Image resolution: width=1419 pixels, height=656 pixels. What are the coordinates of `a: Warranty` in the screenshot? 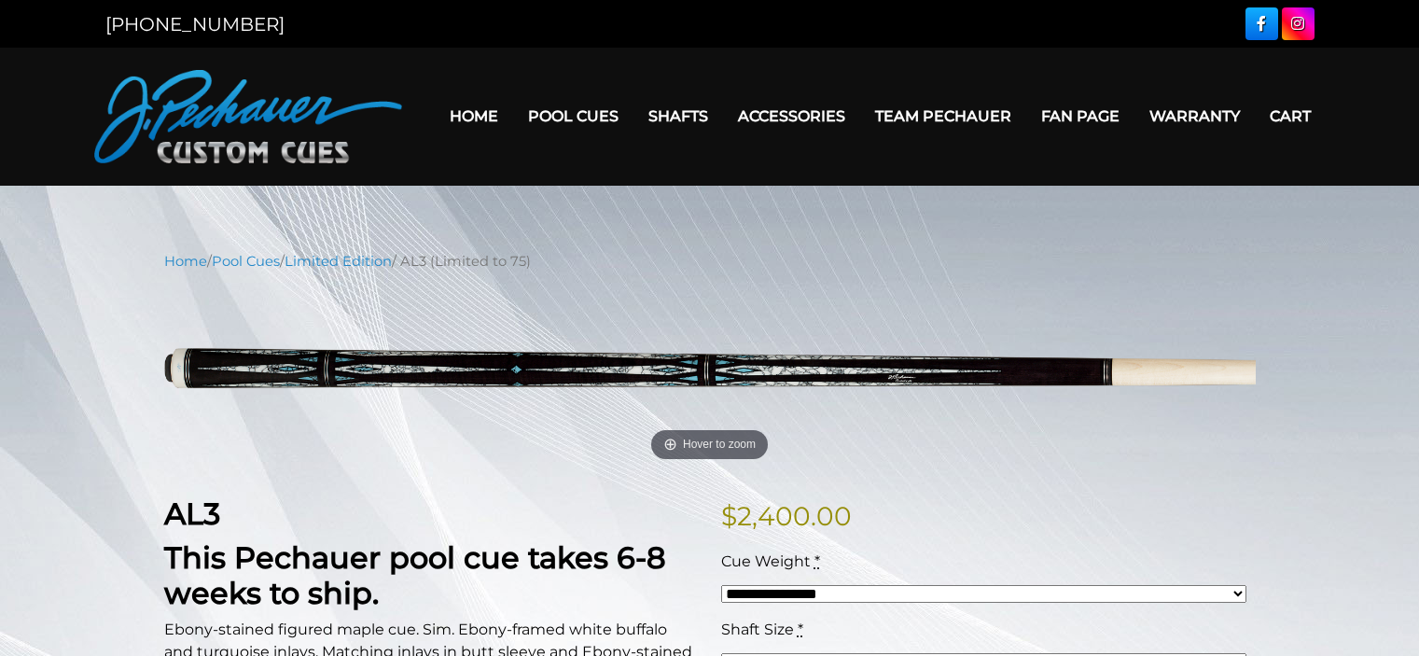 It's located at (1194, 116).